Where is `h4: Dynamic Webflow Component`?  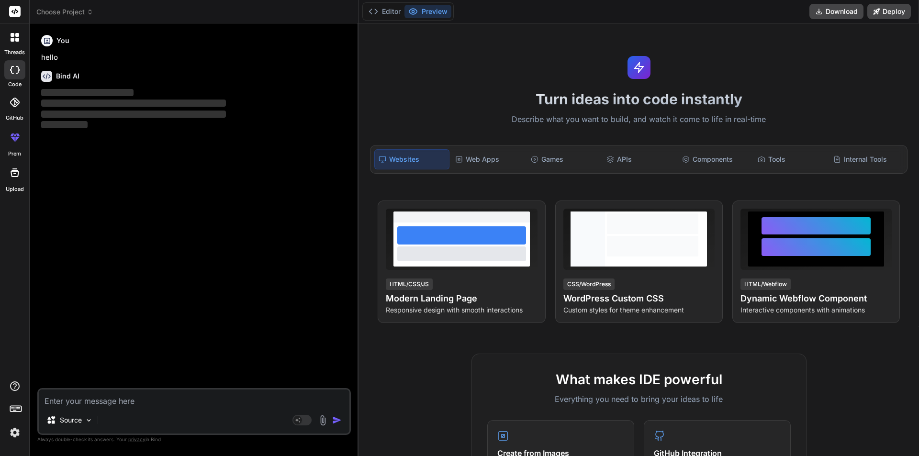 h4: Dynamic Webflow Component is located at coordinates (816, 299).